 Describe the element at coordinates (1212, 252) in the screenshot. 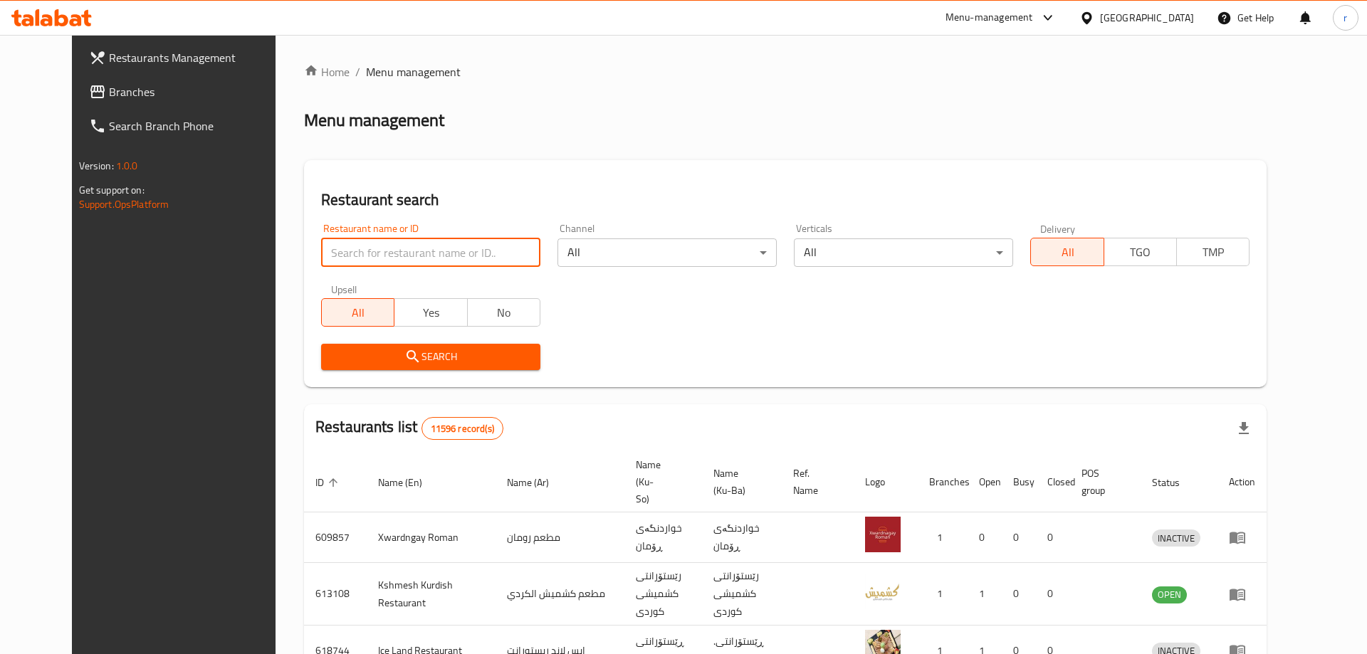

I see `button: TMP` at that location.